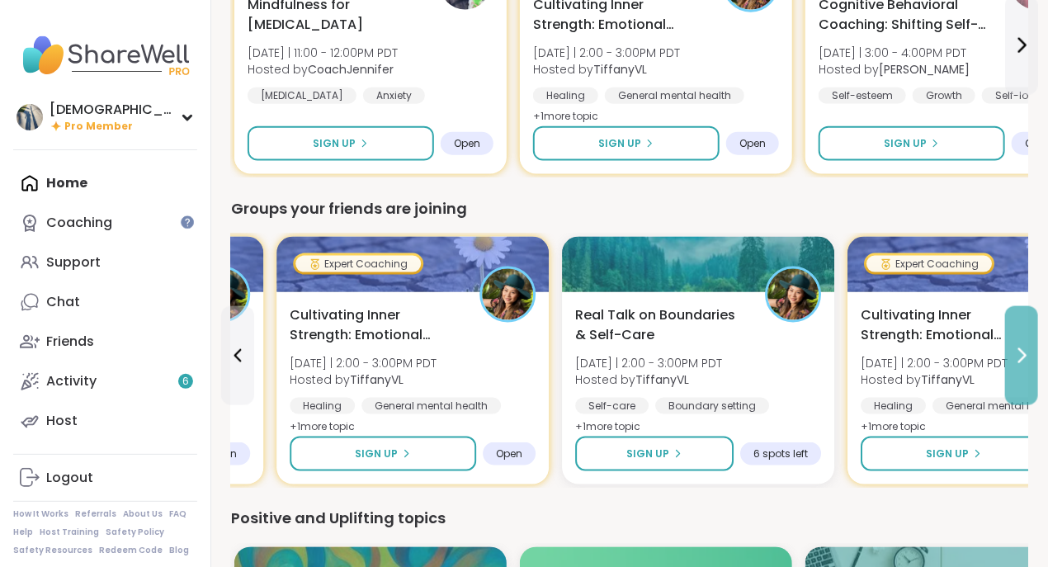  Describe the element at coordinates (105, 262) in the screenshot. I see `a: Support` at that location.